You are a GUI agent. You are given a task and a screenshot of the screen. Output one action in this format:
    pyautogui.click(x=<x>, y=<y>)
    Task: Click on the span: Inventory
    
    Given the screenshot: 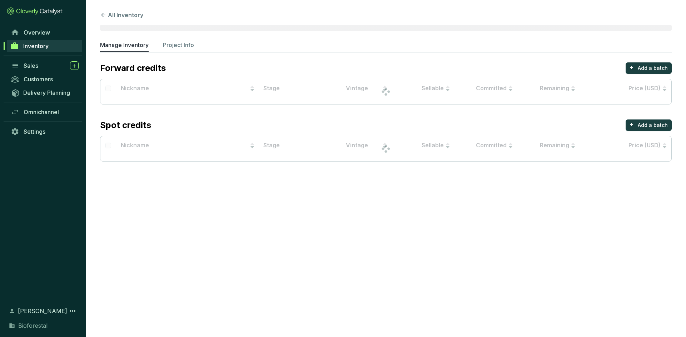 What is the action you would take?
    pyautogui.click(x=36, y=46)
    